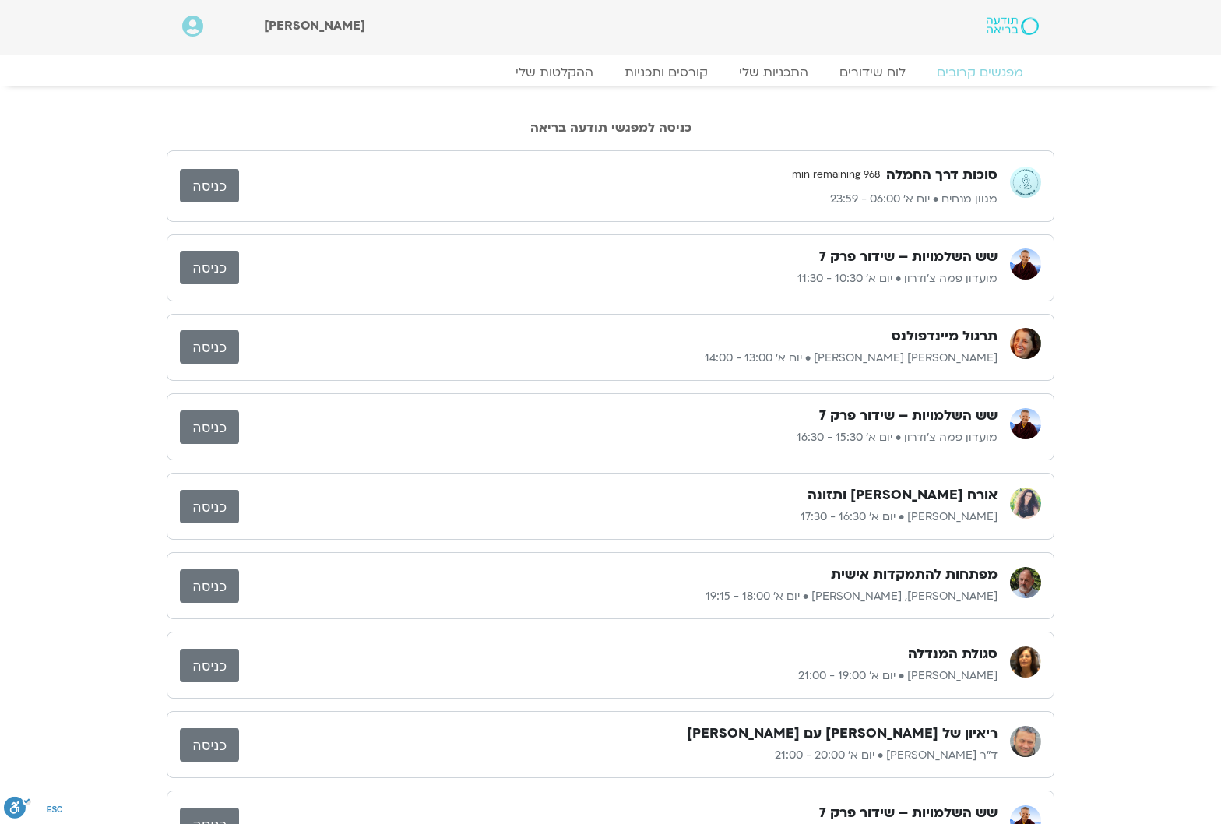 This screenshot has height=824, width=1221. What do you see at coordinates (554, 72) in the screenshot?
I see `a: ההקלטות שלי` at bounding box center [554, 72].